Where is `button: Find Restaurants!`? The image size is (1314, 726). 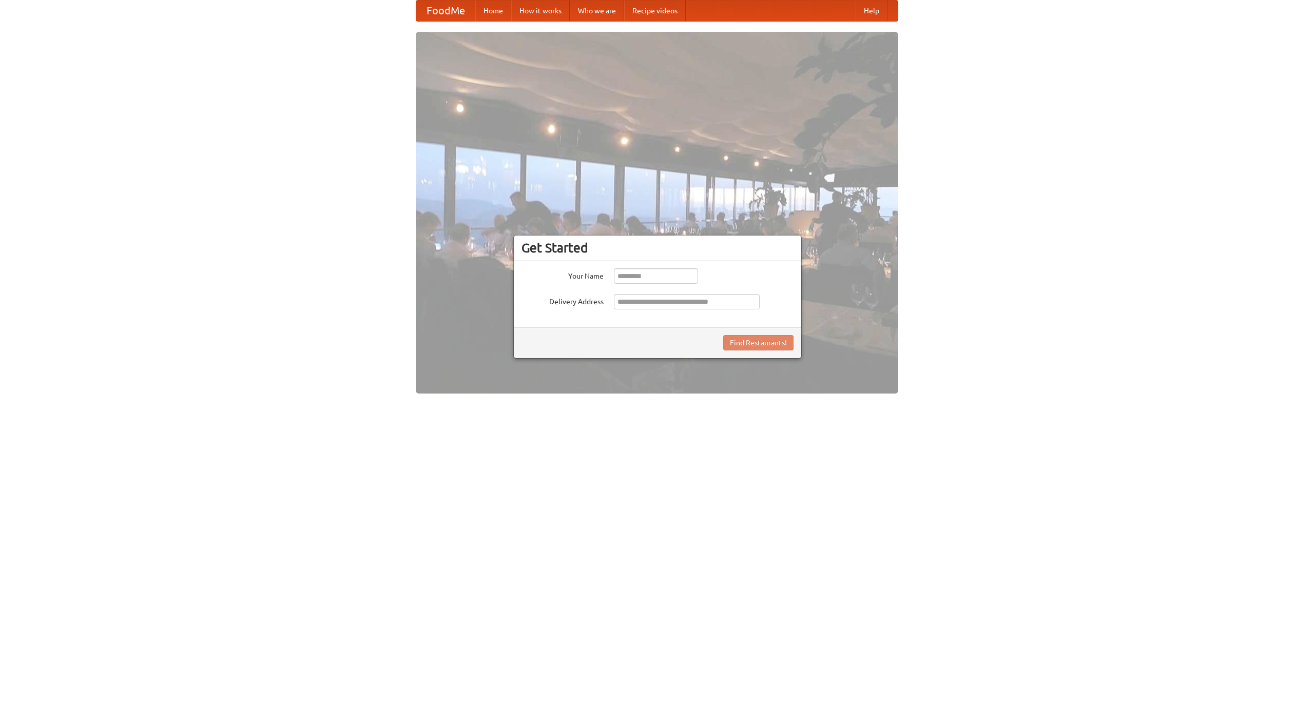
button: Find Restaurants! is located at coordinates (758, 343).